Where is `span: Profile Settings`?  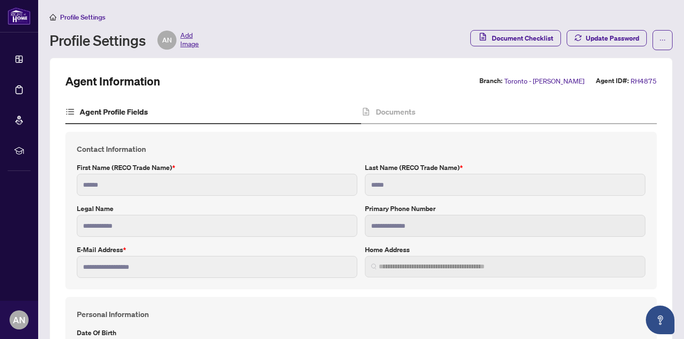 span: Profile Settings is located at coordinates (83, 17).